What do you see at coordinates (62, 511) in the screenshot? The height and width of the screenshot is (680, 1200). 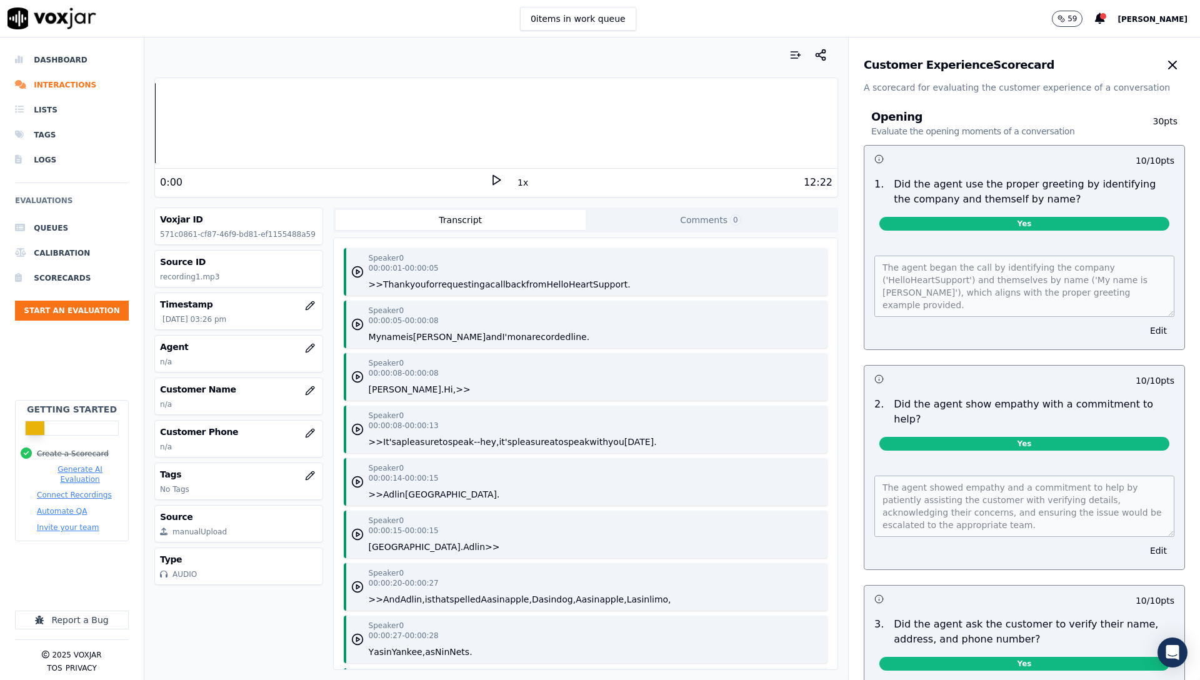 I see `button: Automate QA` at bounding box center [62, 511].